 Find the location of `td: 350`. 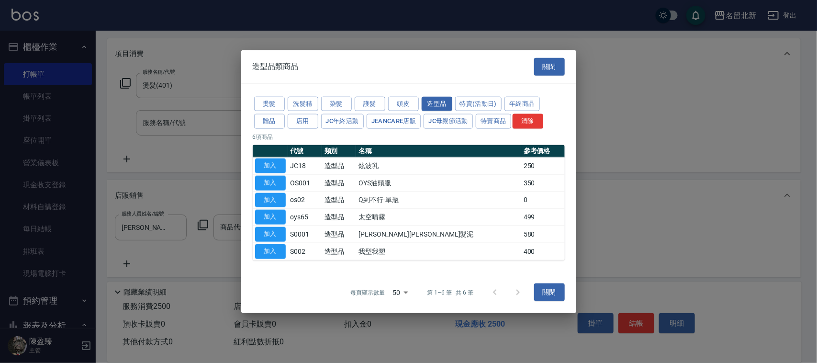

td: 350 is located at coordinates (543, 183).